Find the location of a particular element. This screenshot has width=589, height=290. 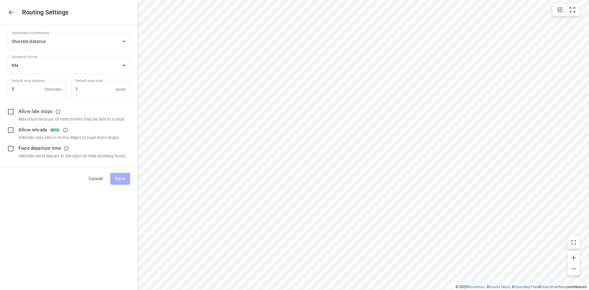

a: OpenStreetMap is located at coordinates (554, 287).